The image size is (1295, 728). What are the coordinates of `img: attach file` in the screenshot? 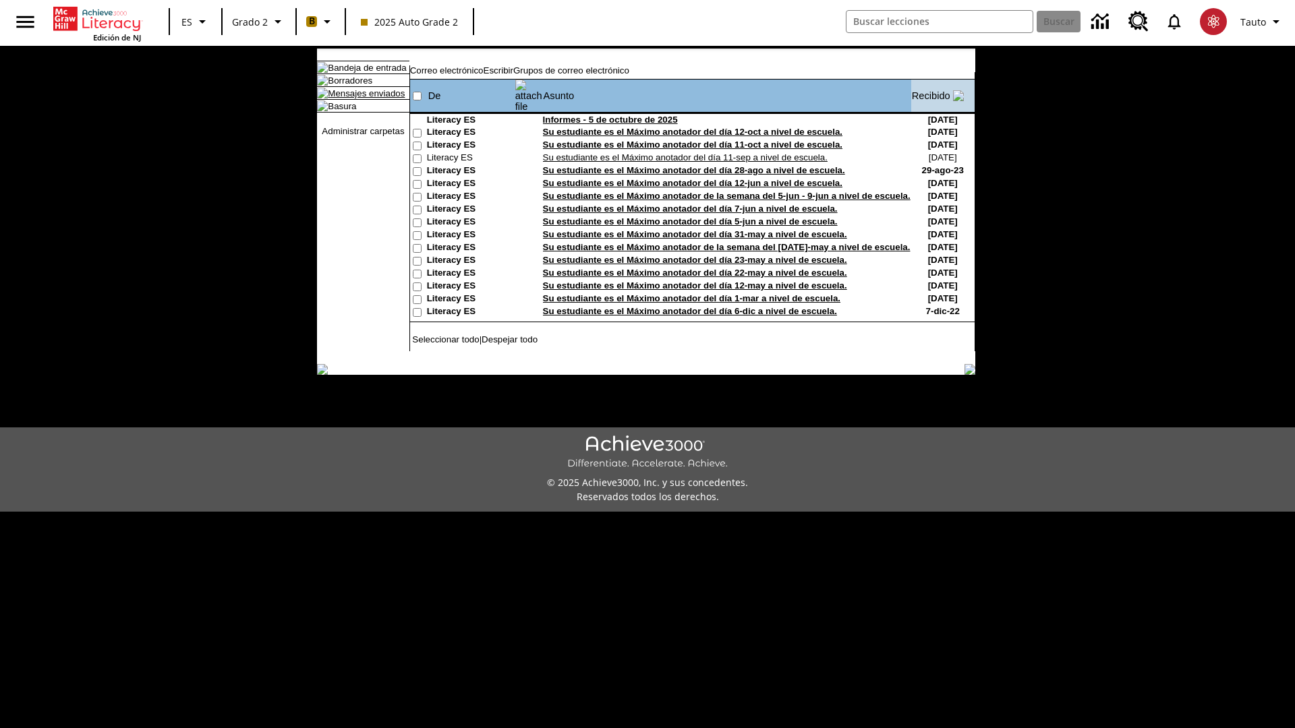 It's located at (529, 96).